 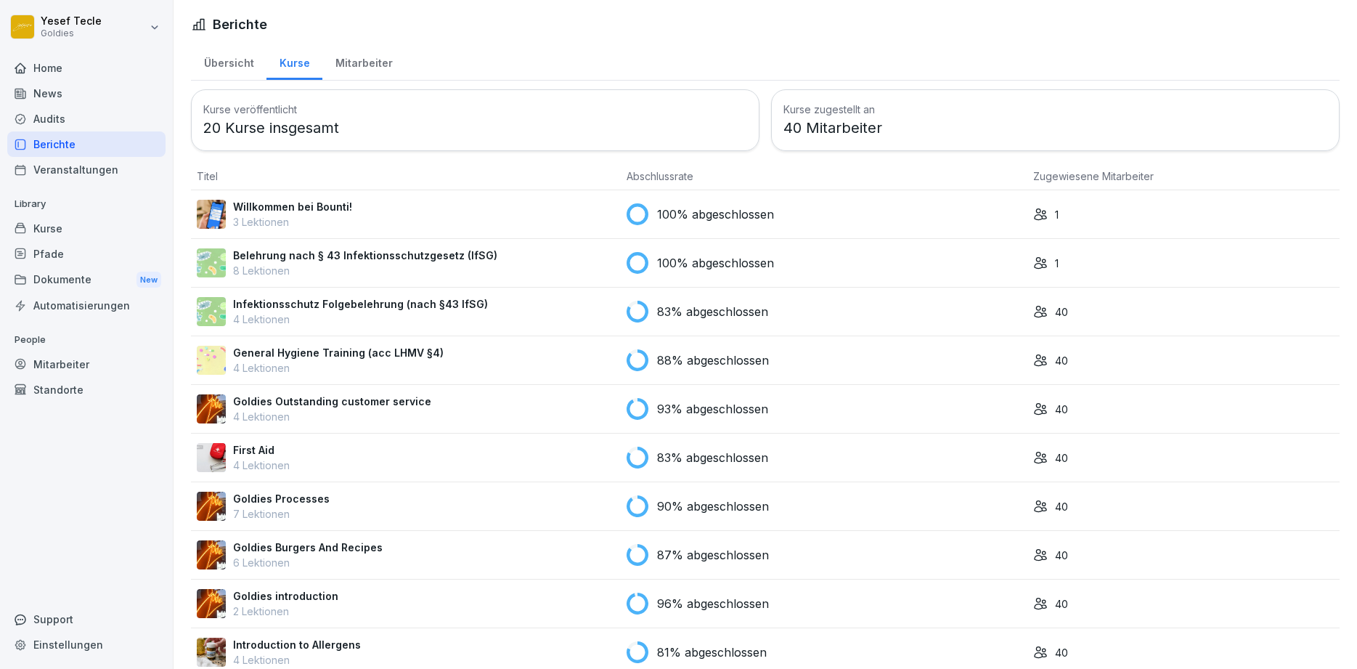 I want to click on span: Zugewiesene Mitarbeiter, so click(x=1094, y=176).